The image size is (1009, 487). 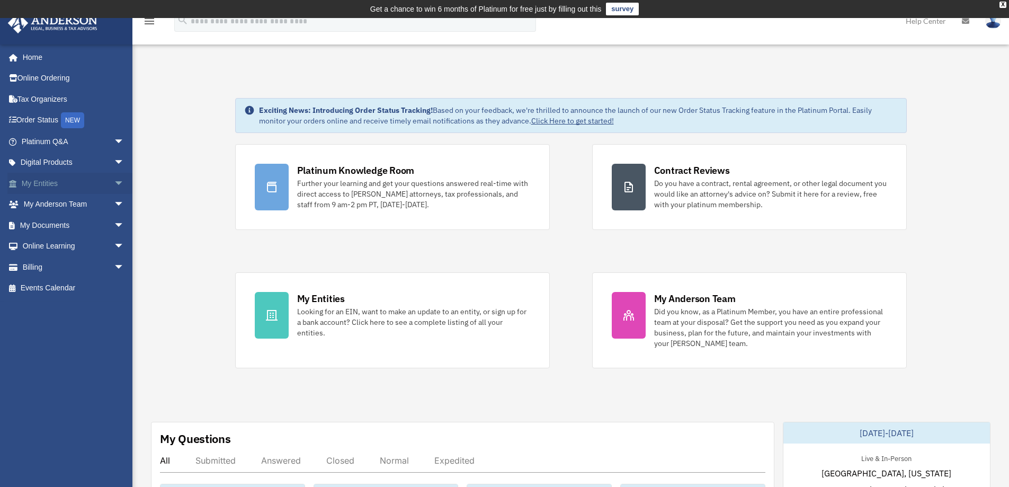 What do you see at coordinates (149, 21) in the screenshot?
I see `i: menu` at bounding box center [149, 21].